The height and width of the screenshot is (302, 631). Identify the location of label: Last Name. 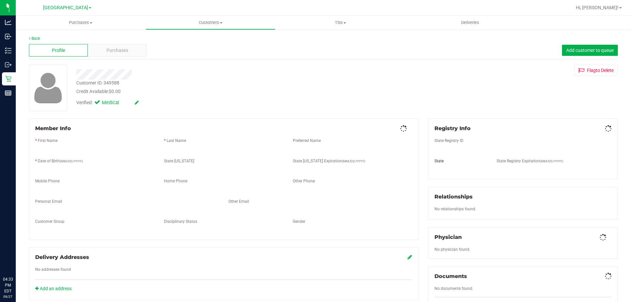
(176, 141).